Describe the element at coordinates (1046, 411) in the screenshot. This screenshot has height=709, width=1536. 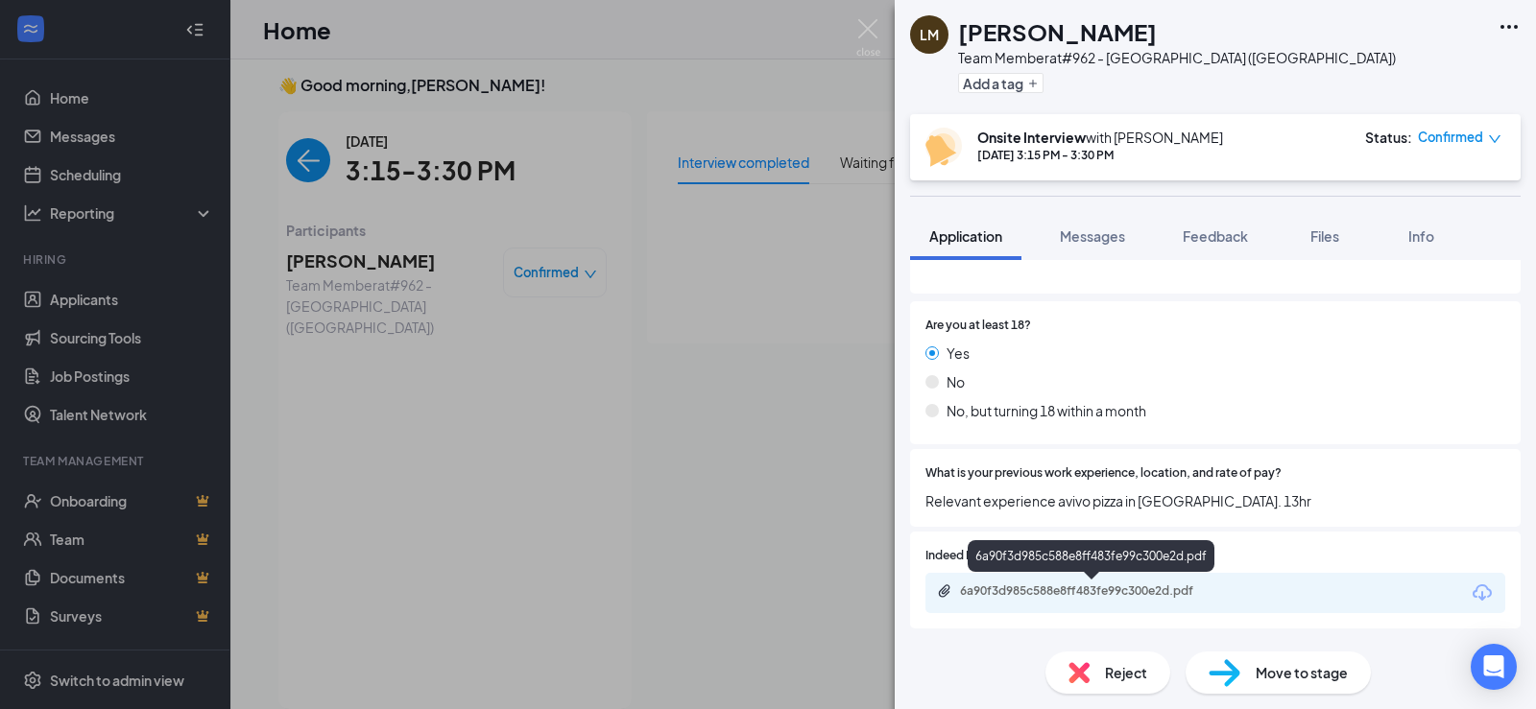
I see `span: No, but turning 18 within a month` at that location.